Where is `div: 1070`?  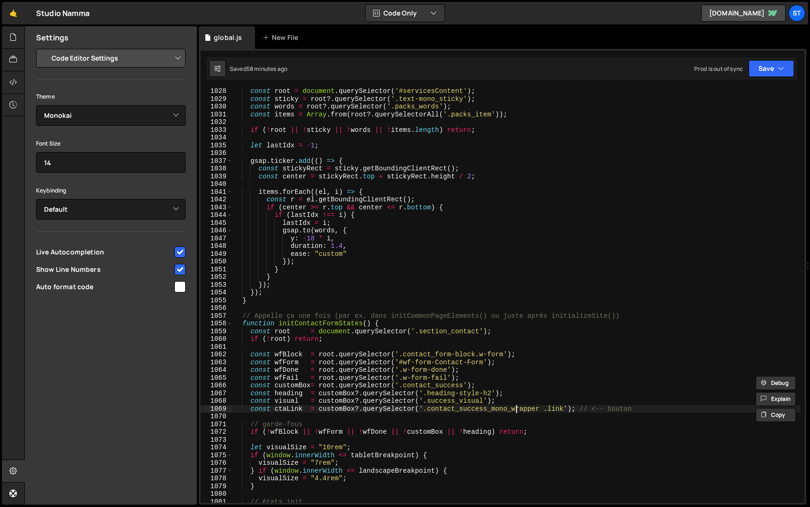
div: 1070 is located at coordinates (217, 416).